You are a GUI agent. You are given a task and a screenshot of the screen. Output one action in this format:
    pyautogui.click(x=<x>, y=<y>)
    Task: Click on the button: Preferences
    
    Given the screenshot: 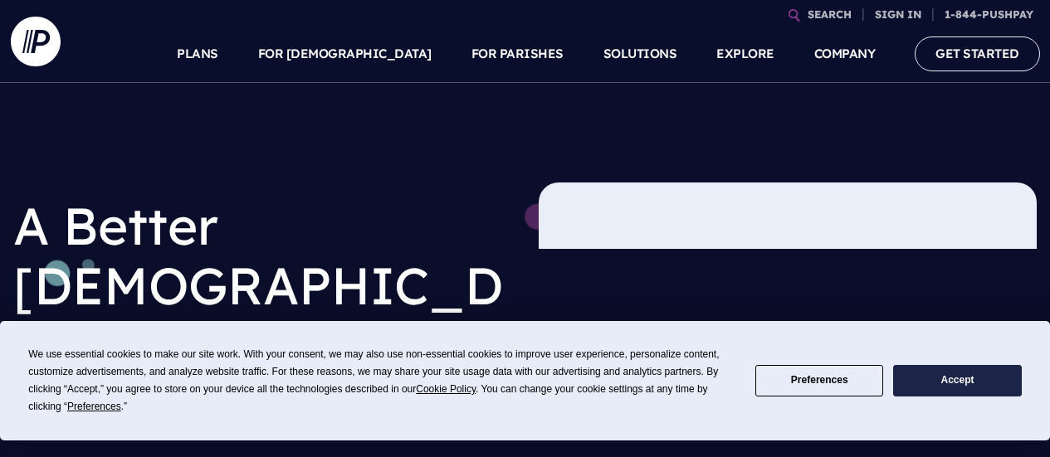 What is the action you would take?
    pyautogui.click(x=819, y=381)
    